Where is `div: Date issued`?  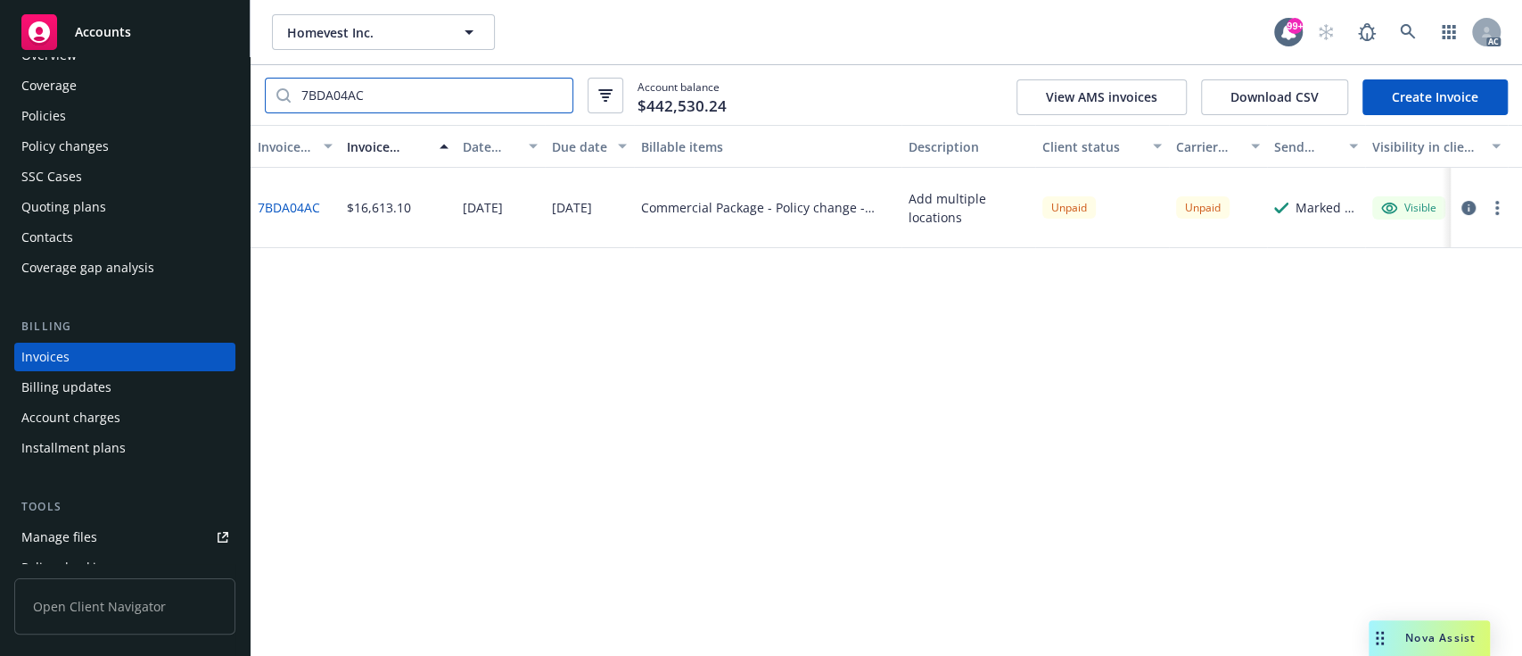 div: Date issued is located at coordinates (491, 146).